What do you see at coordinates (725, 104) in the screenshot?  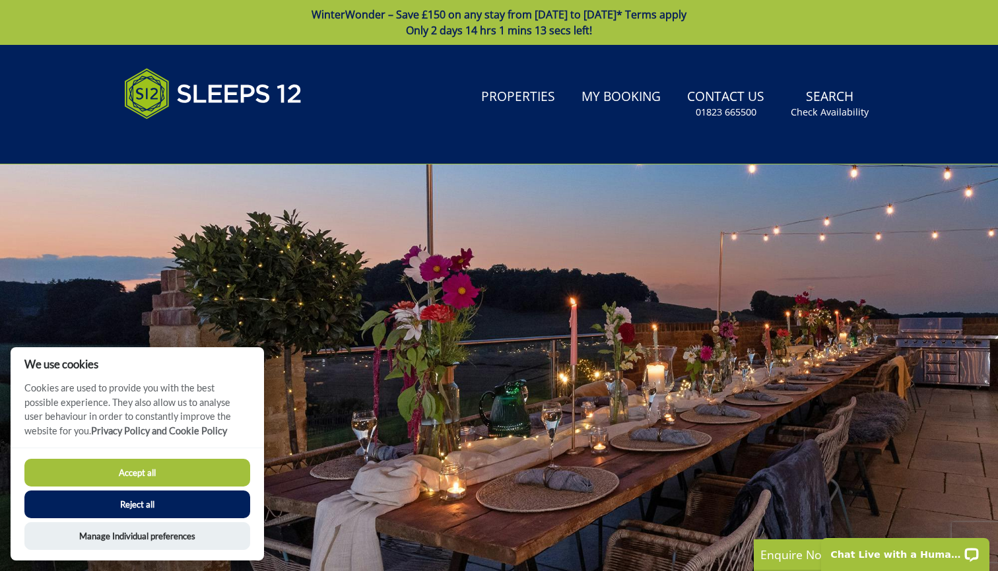 I see `a: Contact Us01823 665500` at bounding box center [725, 104].